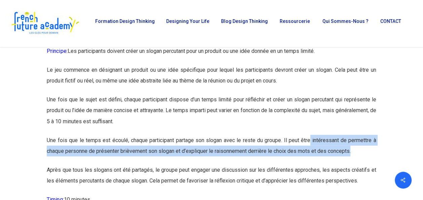  What do you see at coordinates (244, 21) in the screenshot?
I see `span: Blog Design Thinking` at bounding box center [244, 21].